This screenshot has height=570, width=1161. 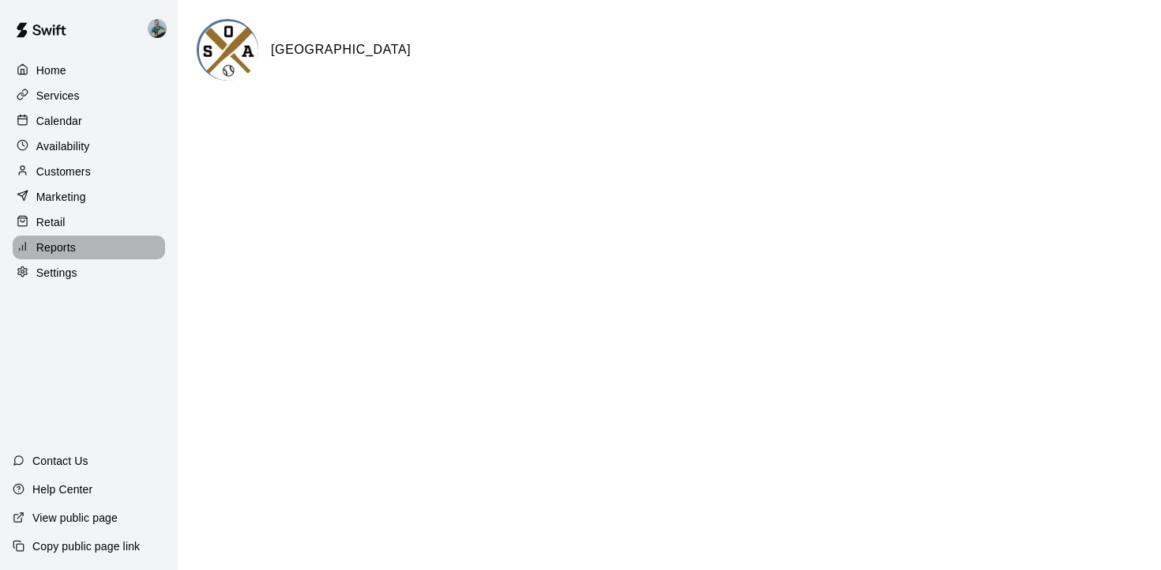 I want to click on p: Home, so click(x=51, y=70).